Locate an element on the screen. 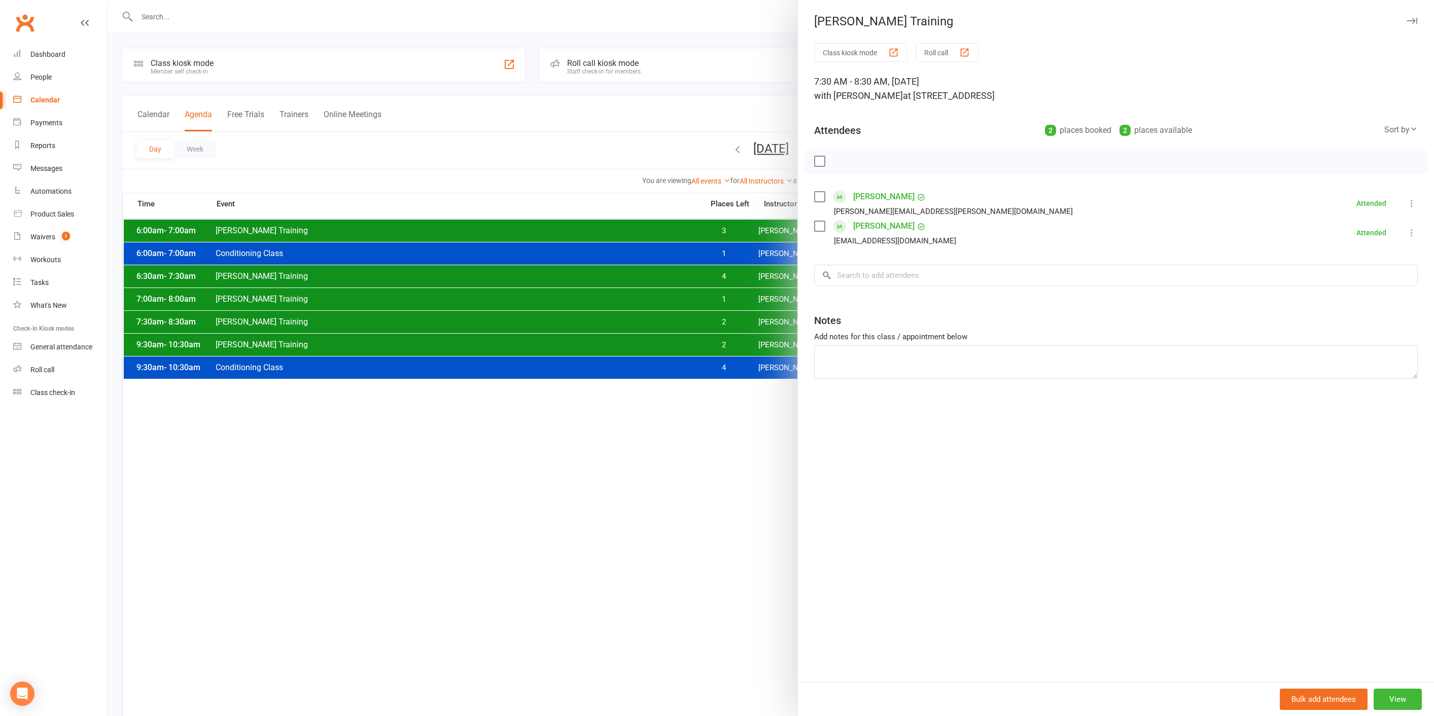 The width and height of the screenshot is (1434, 716). a: Tasks is located at coordinates (60, 283).